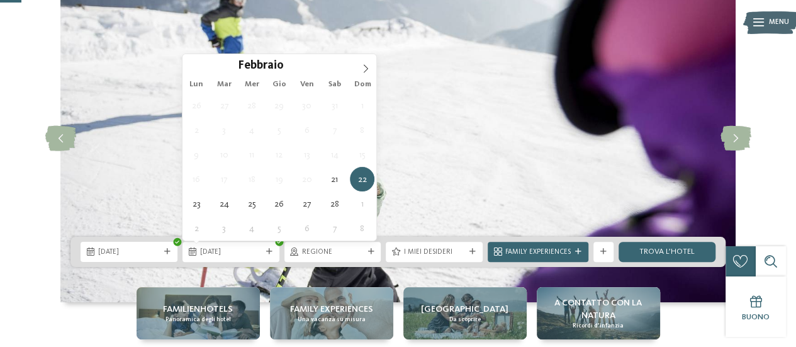 This screenshot has height=347, width=796. Describe the element at coordinates (756, 307) in the screenshot. I see `a: Buono` at that location.